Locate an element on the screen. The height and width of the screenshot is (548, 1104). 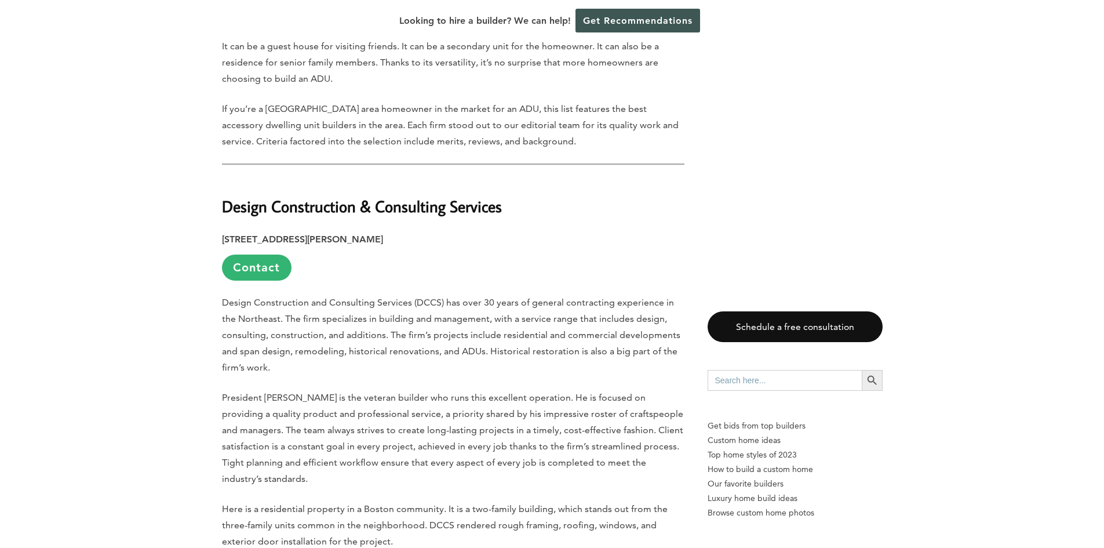
svg: Search is located at coordinates (873, 380).